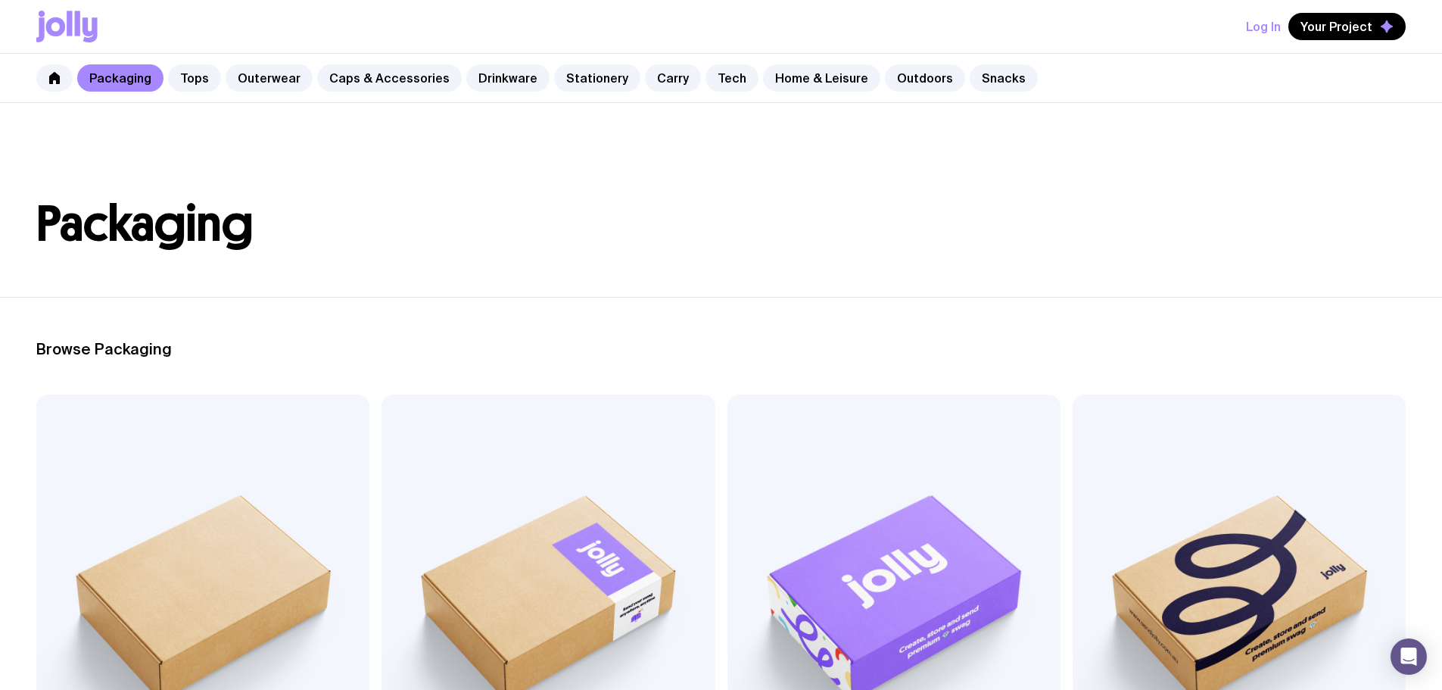 The height and width of the screenshot is (690, 1442). Describe the element at coordinates (925, 78) in the screenshot. I see `a: Outdoors` at that location.